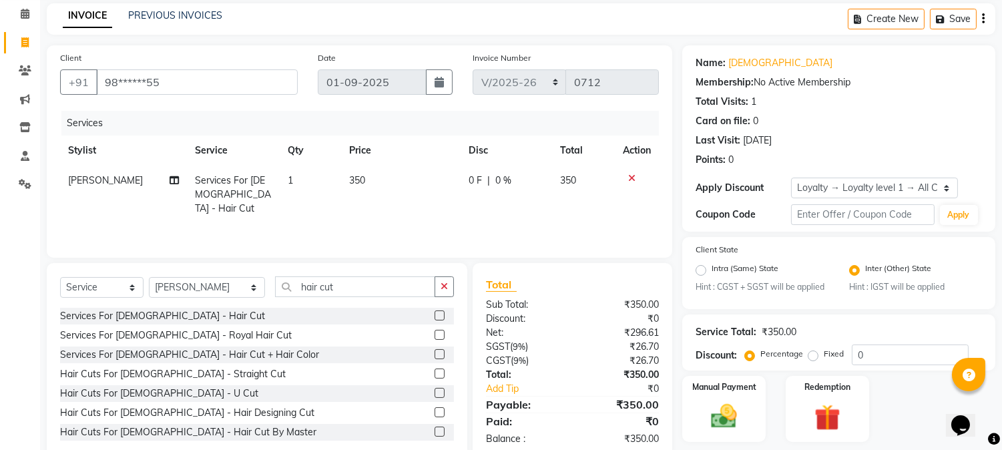  Describe the element at coordinates (506, 150) in the screenshot. I see `th: Disc` at that location.